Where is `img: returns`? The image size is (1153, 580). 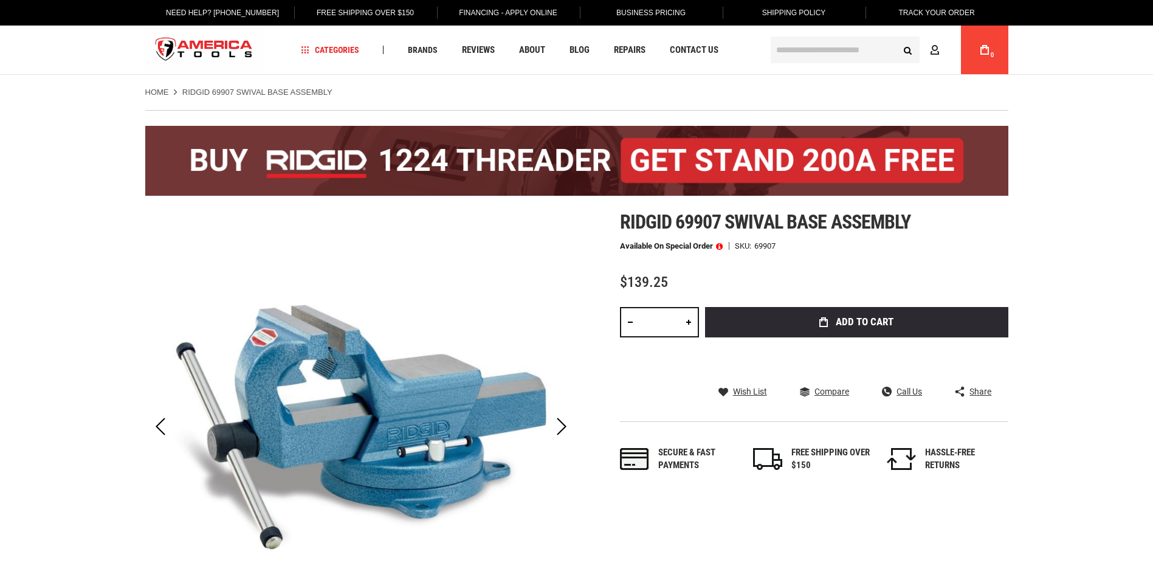
img: returns is located at coordinates (901, 459).